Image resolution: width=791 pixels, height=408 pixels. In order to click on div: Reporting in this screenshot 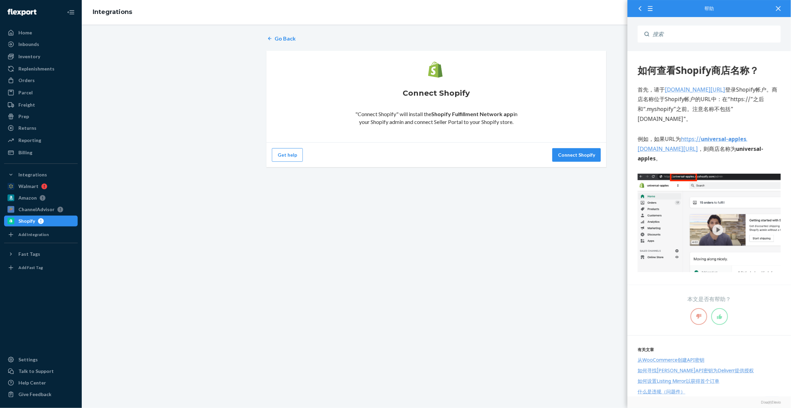, I will do `click(30, 140)`.